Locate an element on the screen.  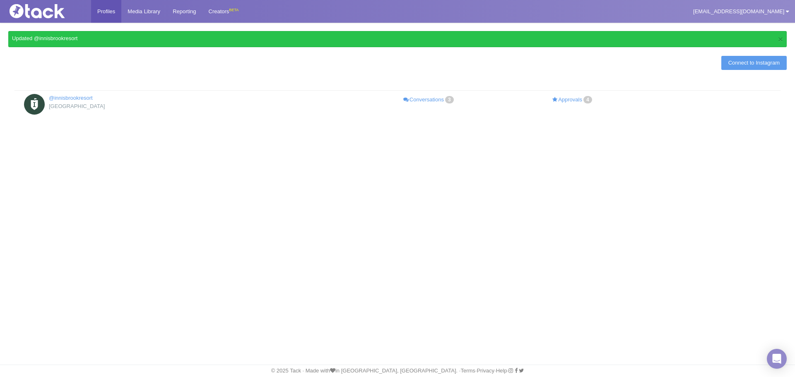
a: @innisbrookresort is located at coordinates (71, 98).